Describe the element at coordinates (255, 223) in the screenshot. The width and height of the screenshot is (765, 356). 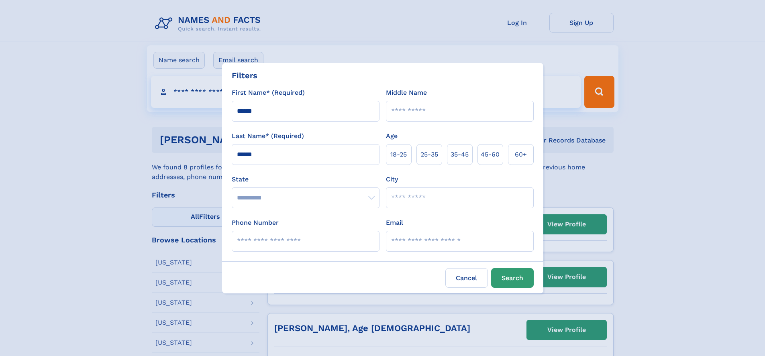
I see `label: Phone Number` at that location.